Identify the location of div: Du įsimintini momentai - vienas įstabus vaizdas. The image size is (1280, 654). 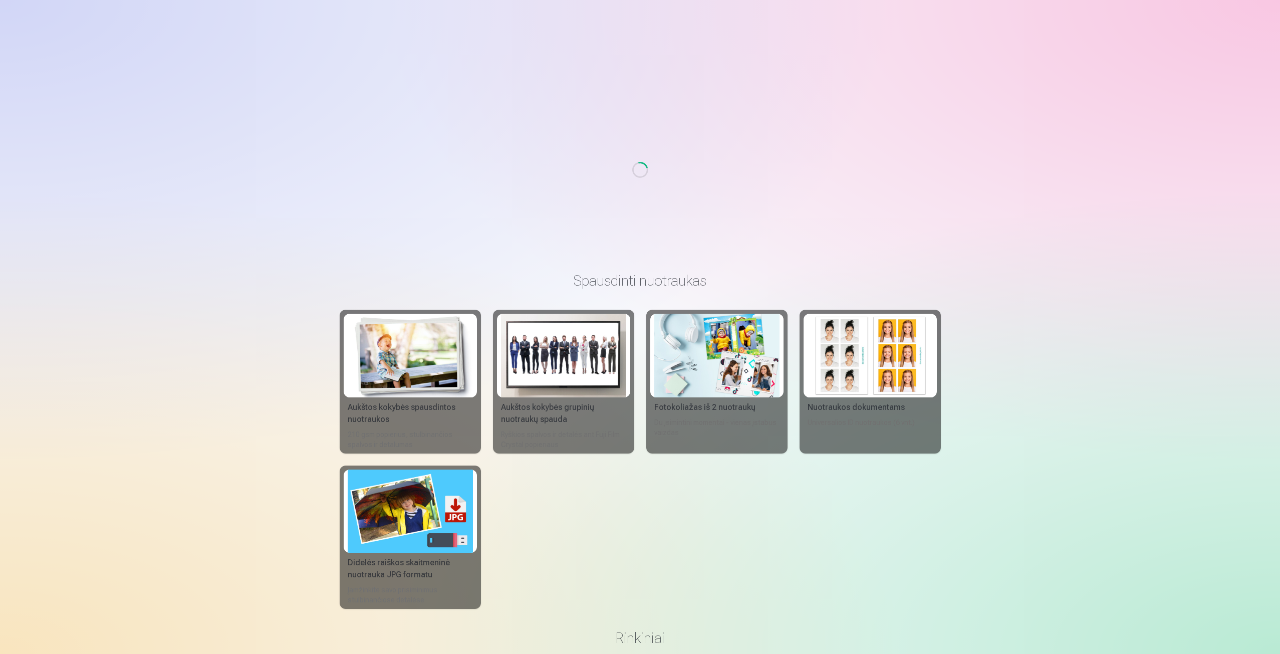
(717, 433).